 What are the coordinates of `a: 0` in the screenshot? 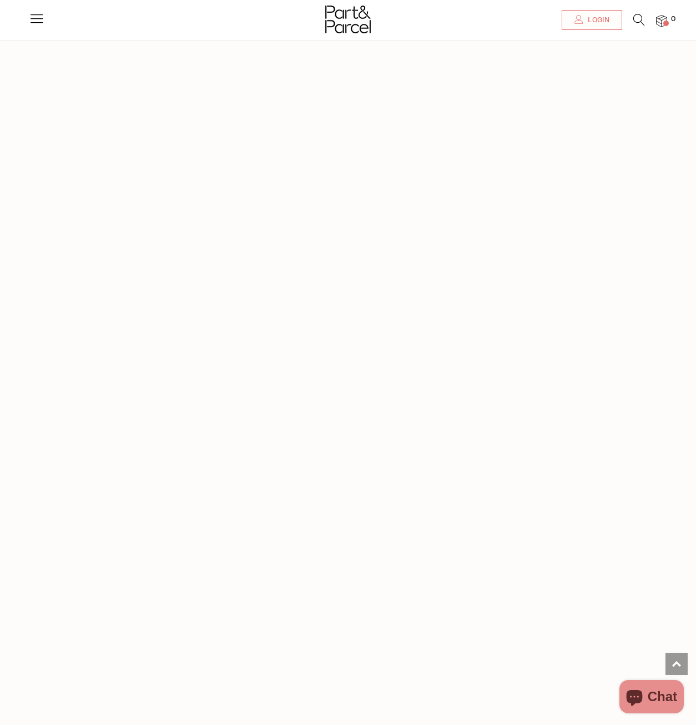 It's located at (662, 21).